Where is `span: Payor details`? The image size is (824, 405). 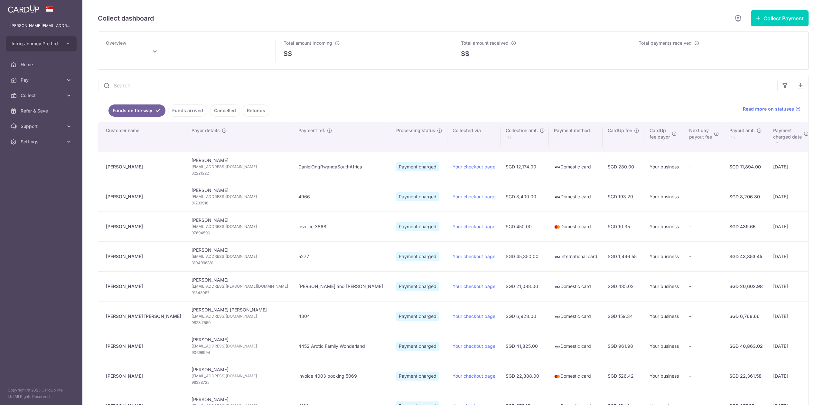 span: Payor details is located at coordinates (206, 131).